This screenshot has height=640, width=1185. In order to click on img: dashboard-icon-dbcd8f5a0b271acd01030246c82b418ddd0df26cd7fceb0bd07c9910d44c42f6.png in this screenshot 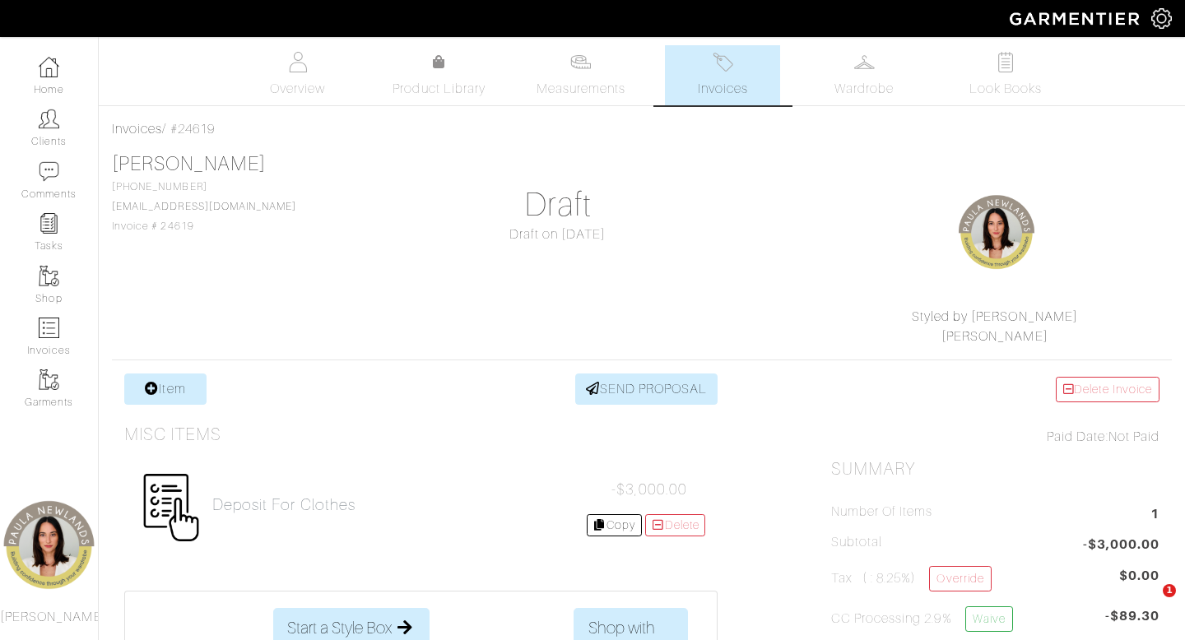, I will do `click(49, 67)`.